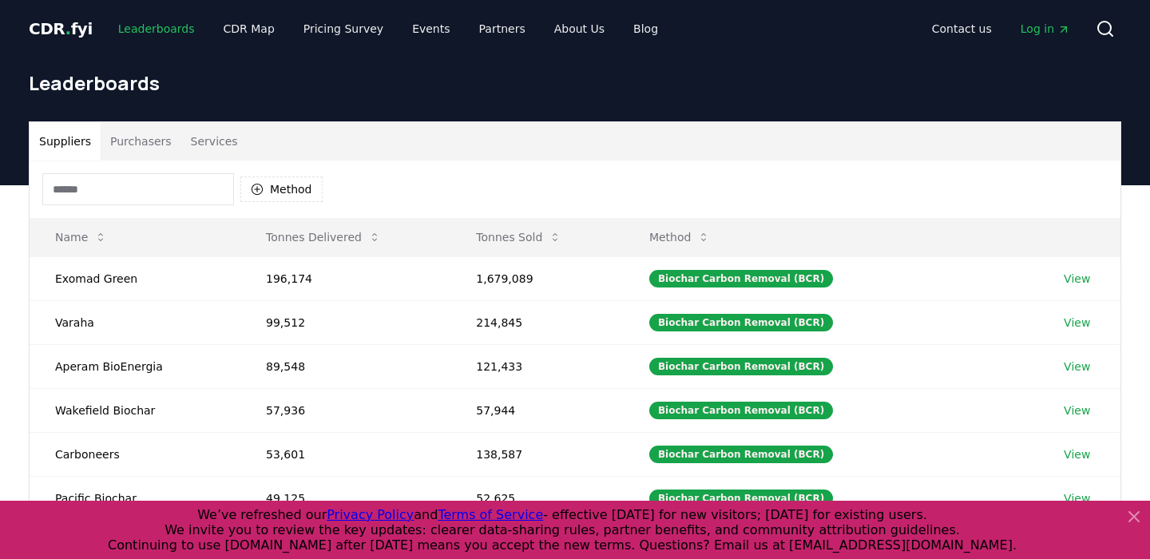 The image size is (1150, 559). Describe the element at coordinates (1045, 29) in the screenshot. I see `a: Log in` at that location.